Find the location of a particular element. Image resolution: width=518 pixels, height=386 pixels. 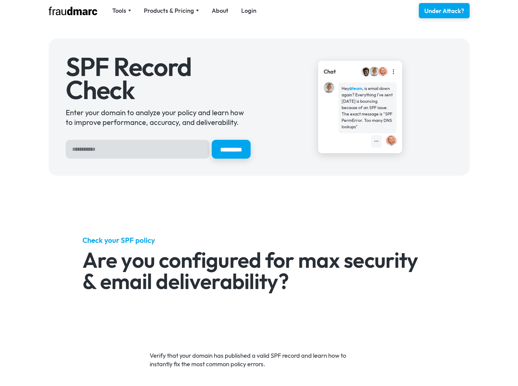

h5: Check your SPF policy is located at coordinates (259, 240).